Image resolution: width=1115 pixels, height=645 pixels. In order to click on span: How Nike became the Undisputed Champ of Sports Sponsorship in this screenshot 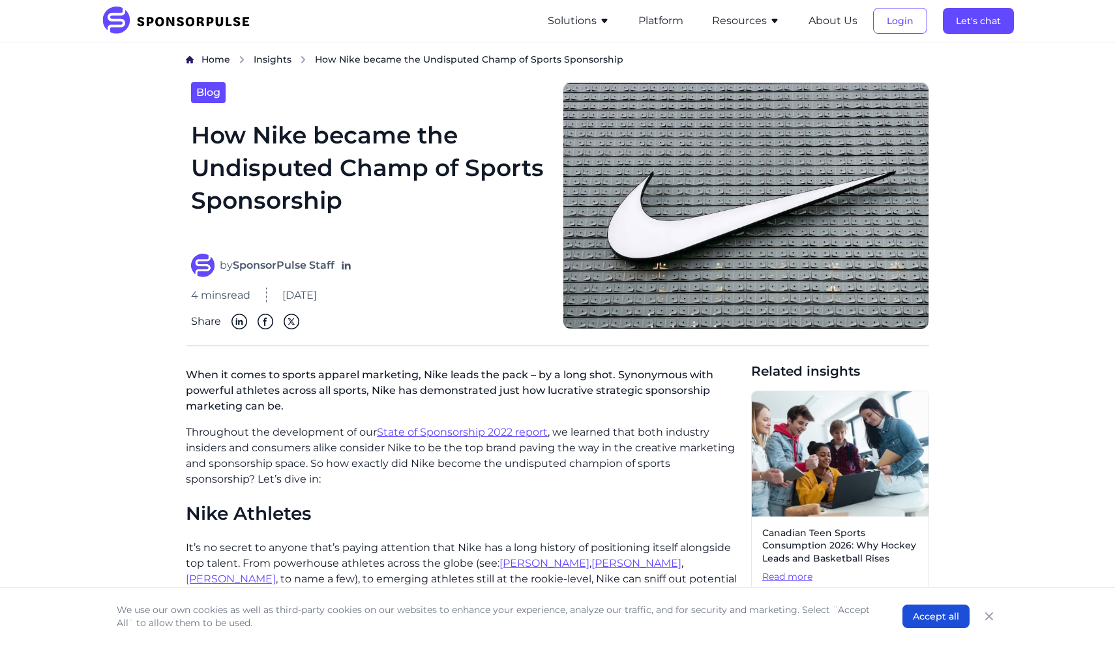, I will do `click(469, 59)`.